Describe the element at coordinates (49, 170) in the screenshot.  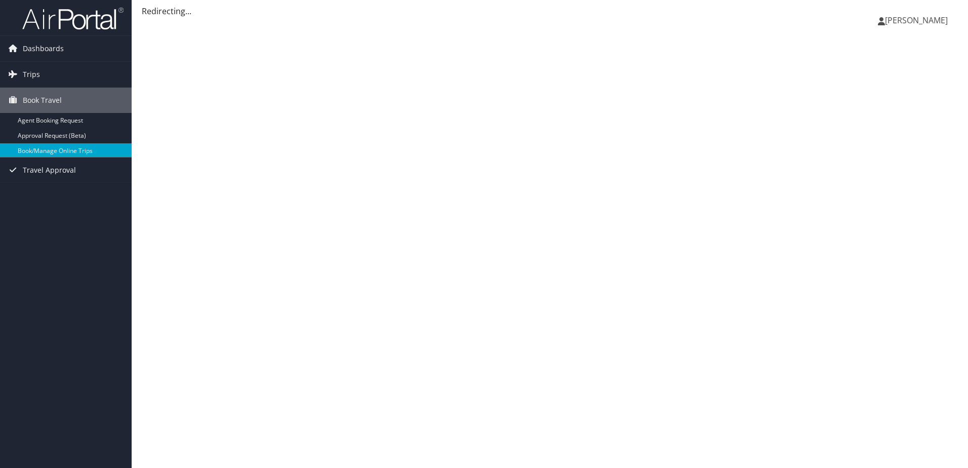
I see `span: Travel Approval` at that location.